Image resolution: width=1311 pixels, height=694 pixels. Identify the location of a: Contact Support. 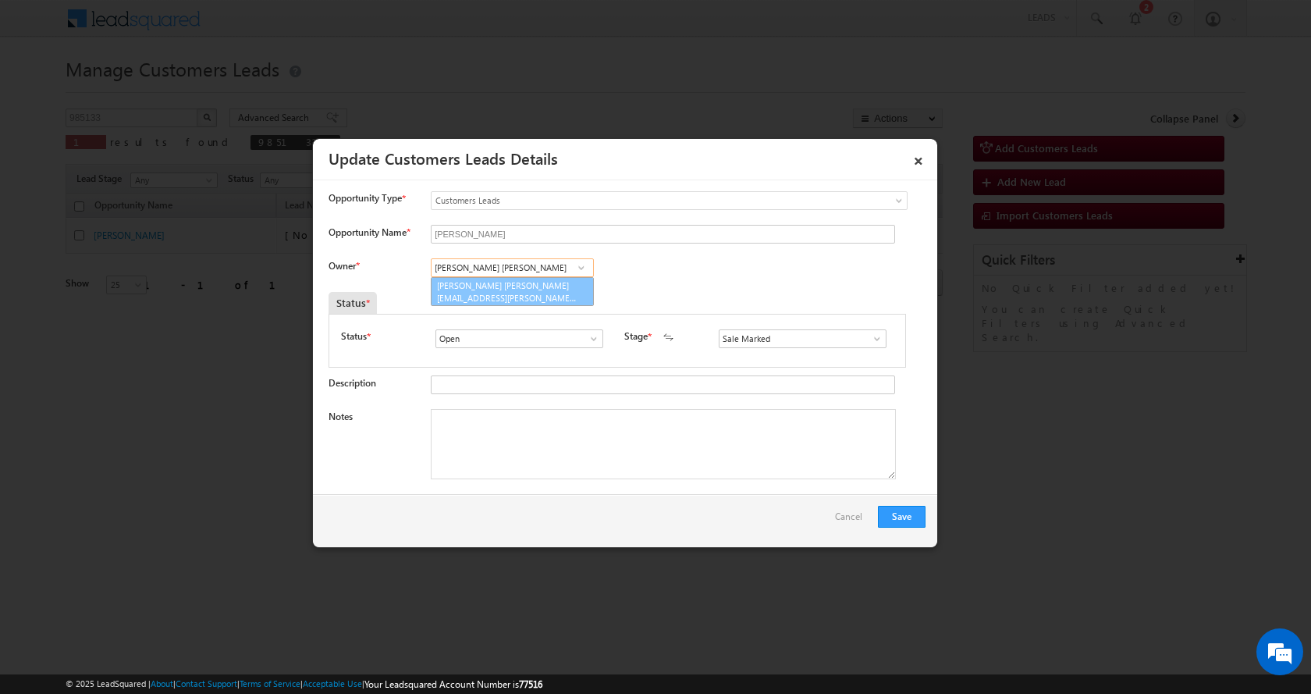
(206, 683).